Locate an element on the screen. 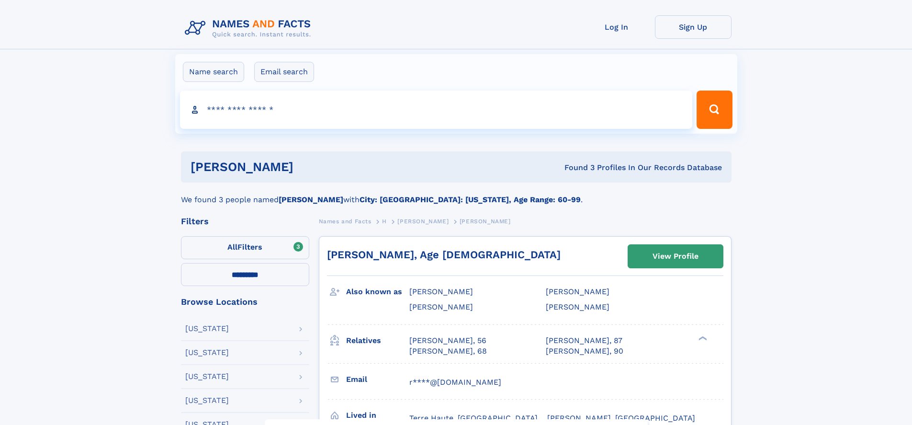 The width and height of the screenshot is (912, 425). label: Email search is located at coordinates (284, 72).